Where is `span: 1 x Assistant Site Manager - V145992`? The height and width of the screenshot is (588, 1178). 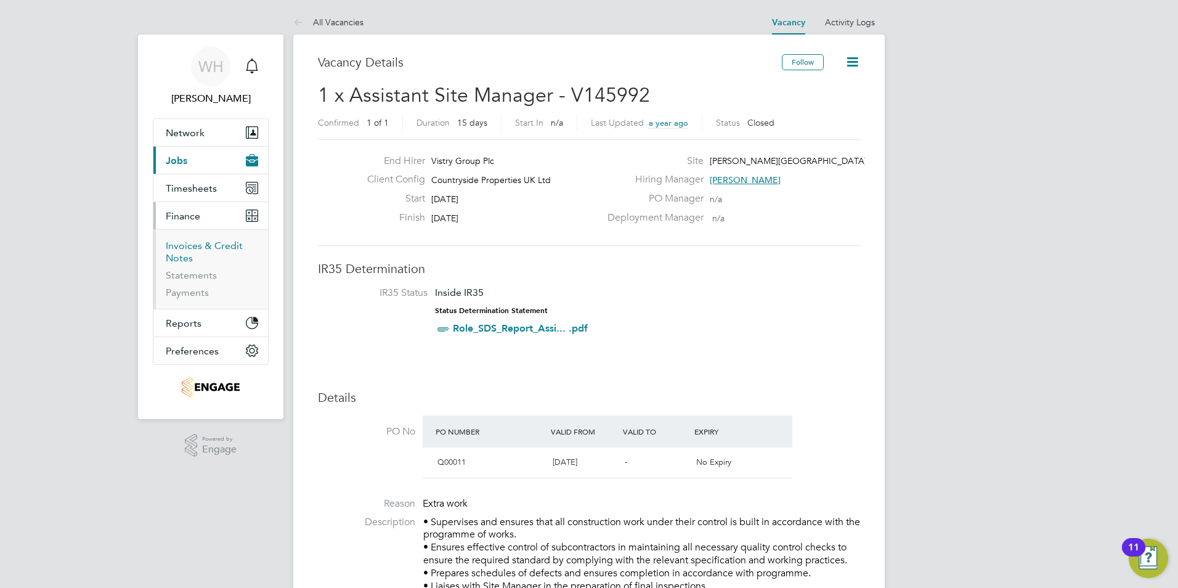
span: 1 x Assistant Site Manager - V145992 is located at coordinates (484, 95).